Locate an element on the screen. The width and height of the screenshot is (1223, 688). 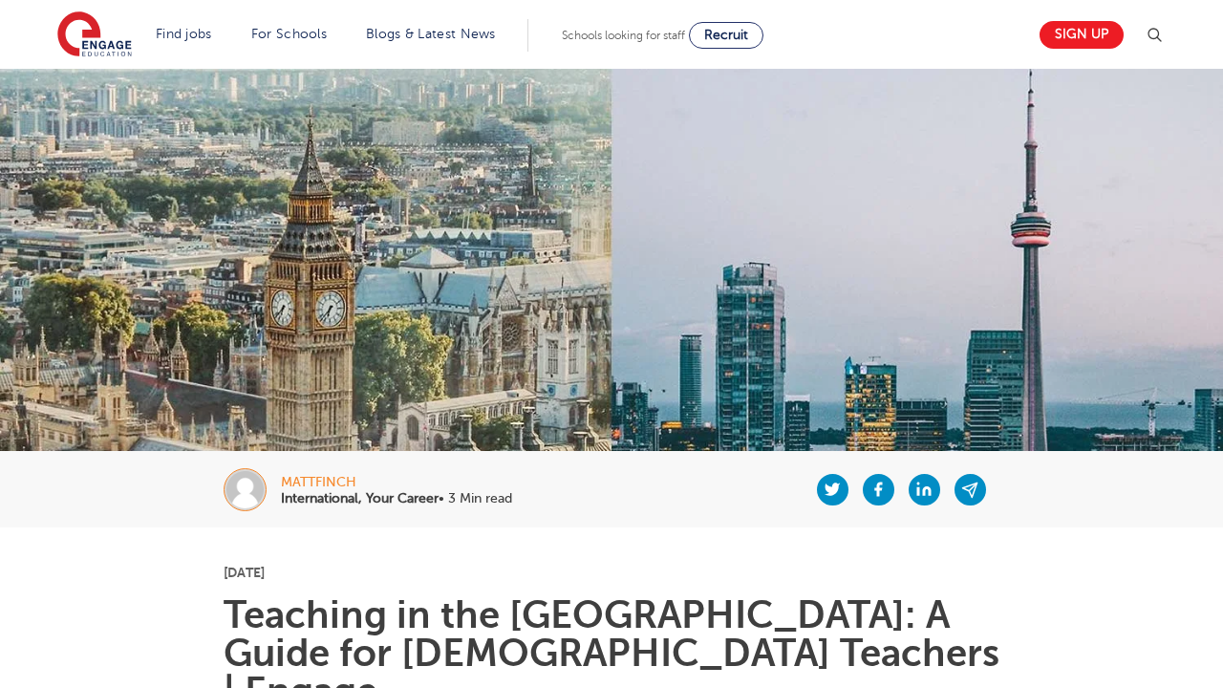
img: Engage Education is located at coordinates (95, 35).